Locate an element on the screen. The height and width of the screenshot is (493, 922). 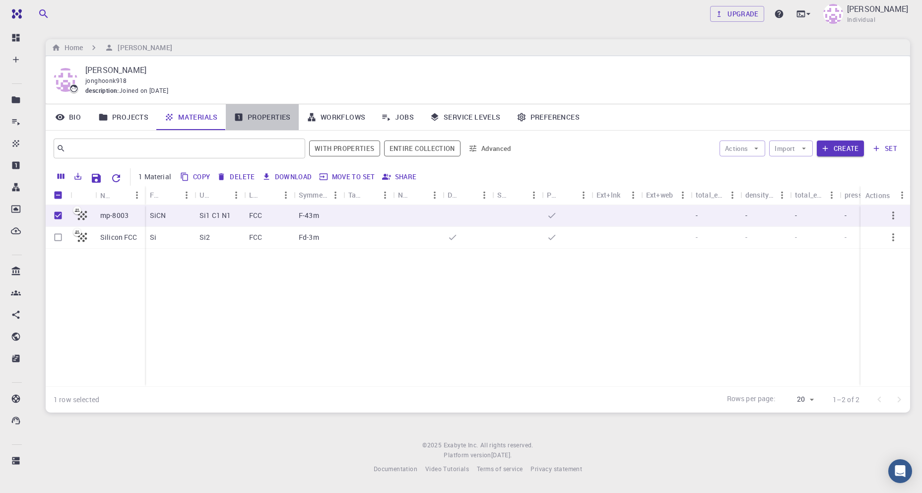
span: Terms of service is located at coordinates (500, 468).